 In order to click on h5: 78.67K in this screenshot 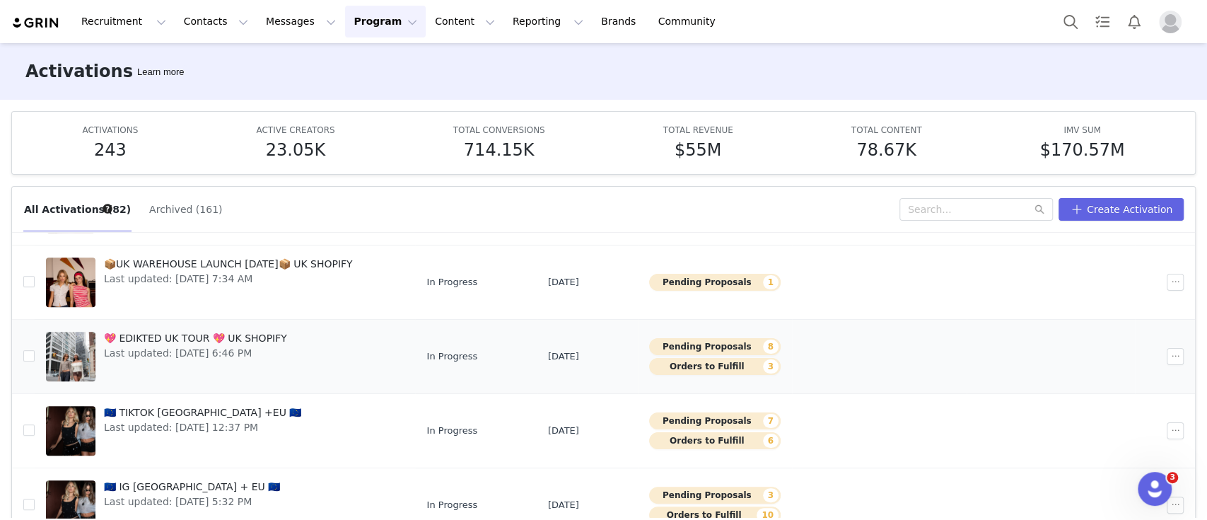, I will do `click(886, 150)`.